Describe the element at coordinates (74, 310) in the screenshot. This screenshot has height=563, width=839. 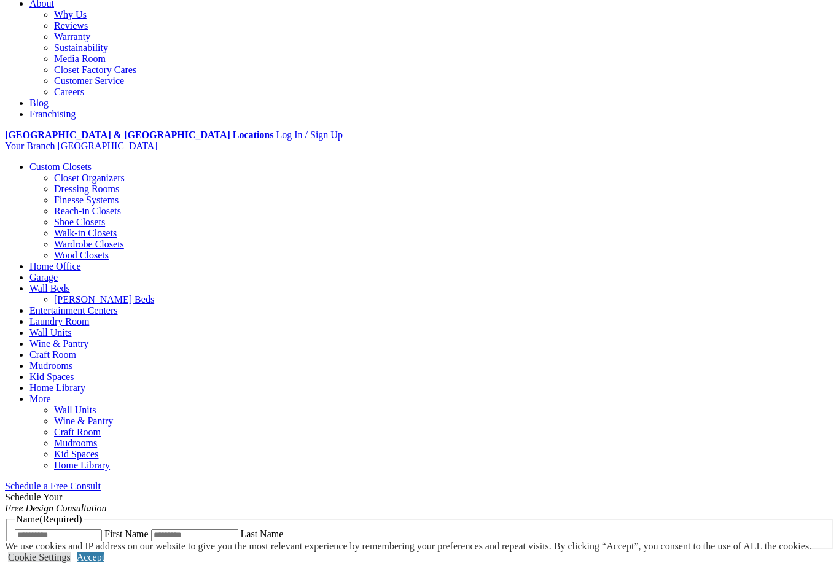
I see `a: Entertainment Centers` at that location.